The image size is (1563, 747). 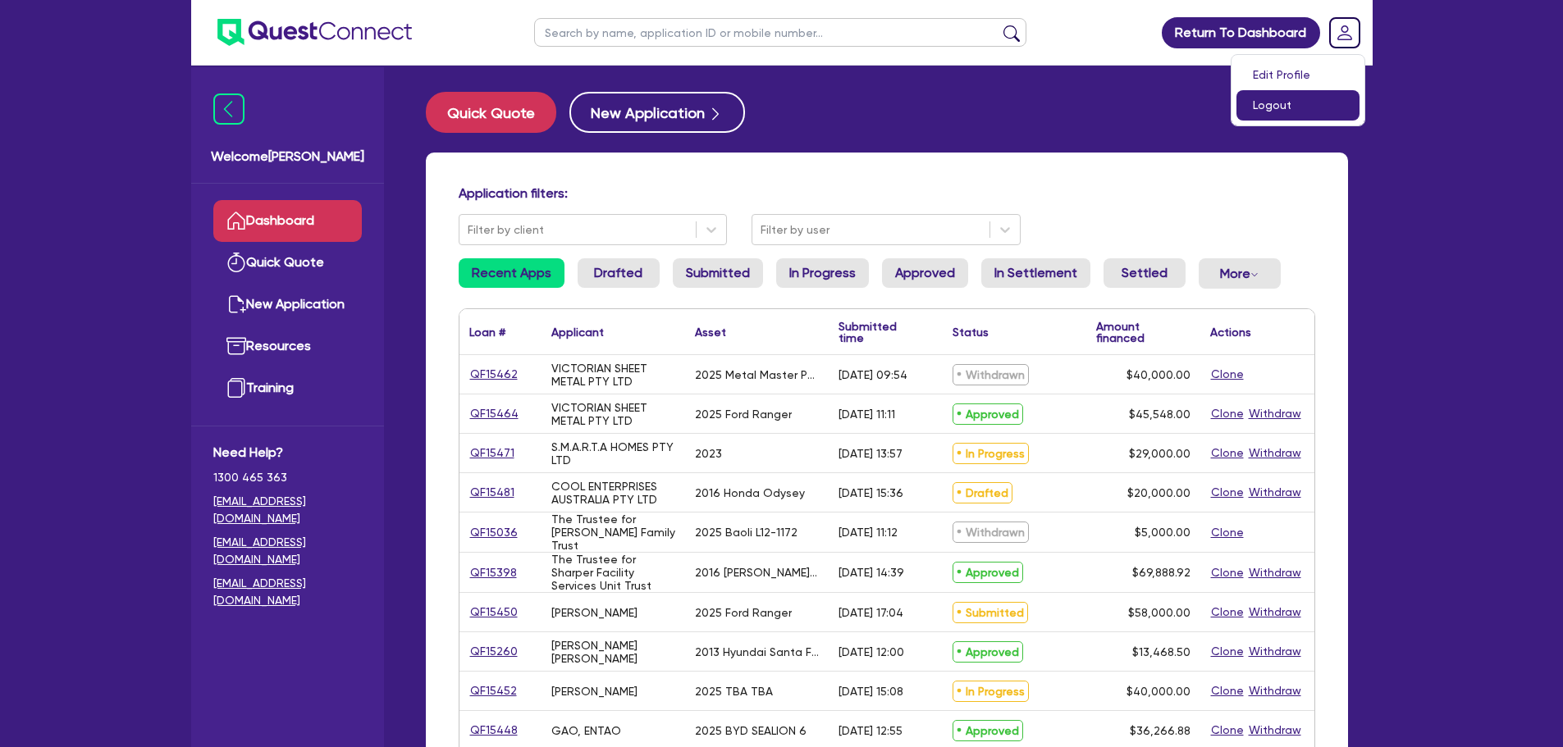 I want to click on div: Submitted time, so click(x=878, y=332).